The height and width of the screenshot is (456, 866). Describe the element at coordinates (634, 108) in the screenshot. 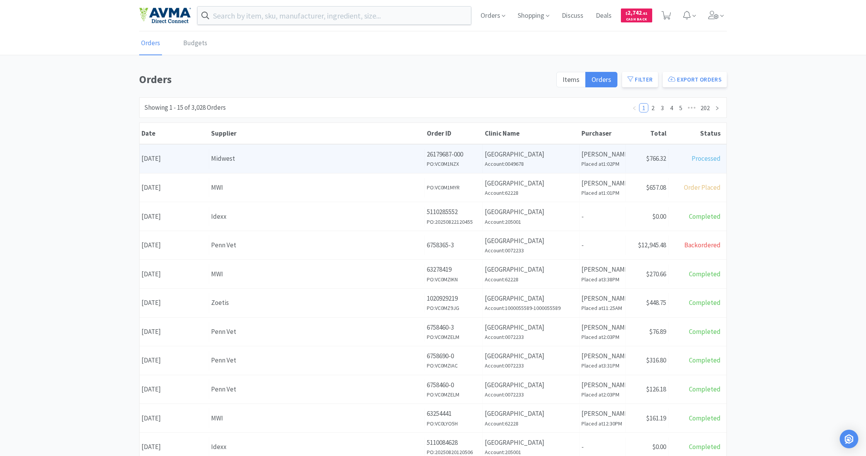

I see `i: icon: left` at that location.